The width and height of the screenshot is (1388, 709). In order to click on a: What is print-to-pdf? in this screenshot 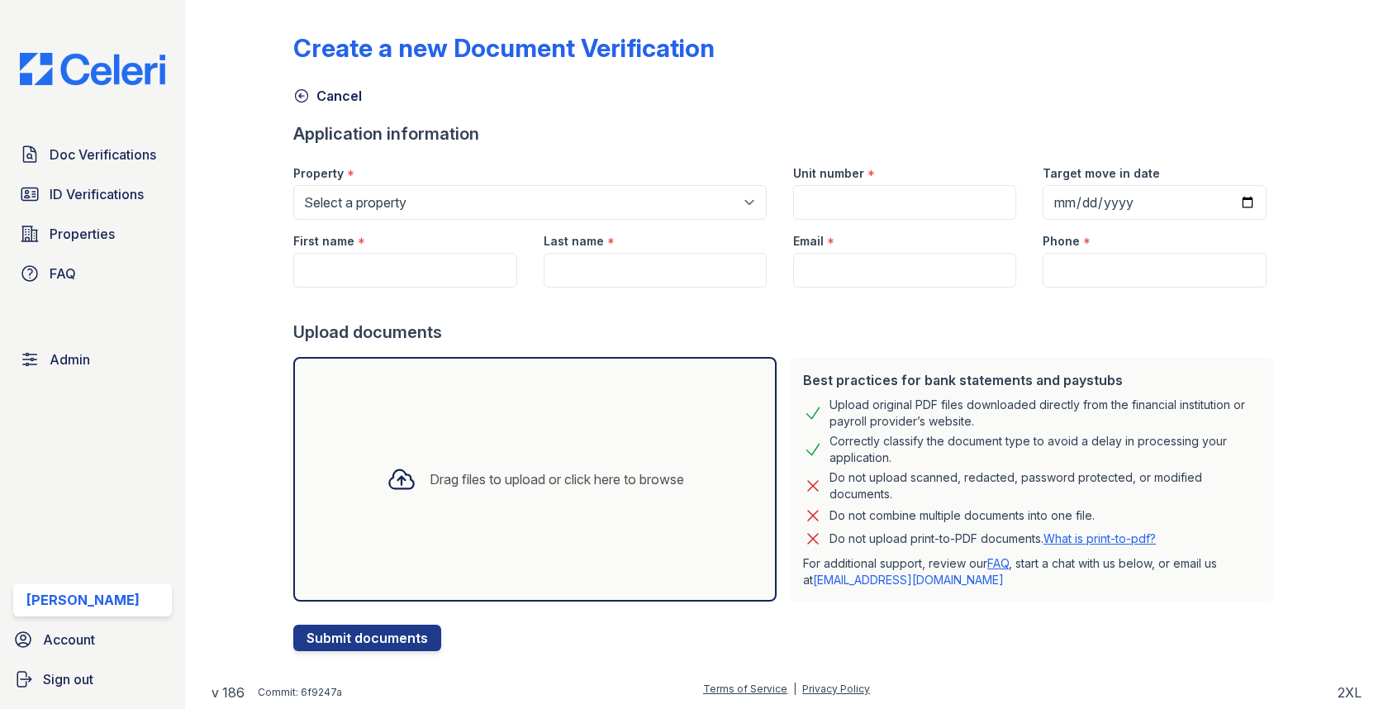, I will do `click(1099, 538)`.